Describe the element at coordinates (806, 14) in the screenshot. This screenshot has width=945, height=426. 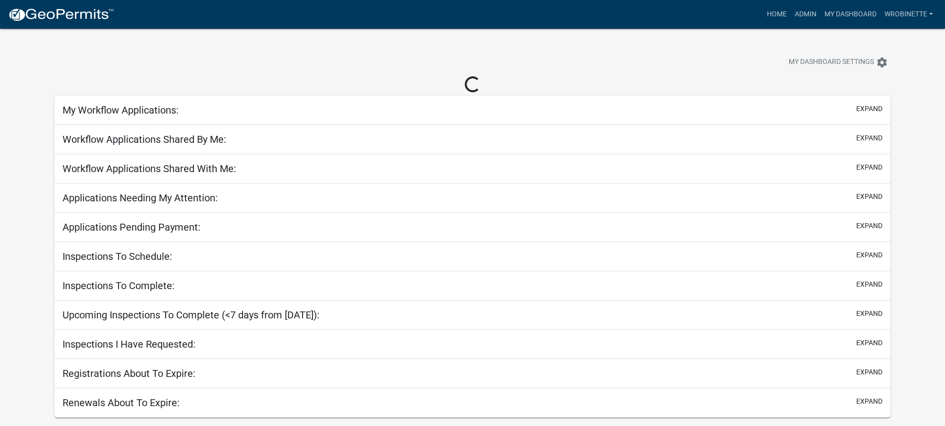
I see `a: Admin` at that location.